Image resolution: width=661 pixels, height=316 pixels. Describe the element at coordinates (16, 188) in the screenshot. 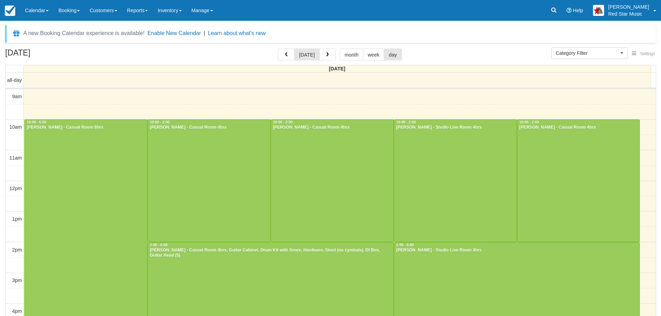

I see `span: 12pm` at that location.